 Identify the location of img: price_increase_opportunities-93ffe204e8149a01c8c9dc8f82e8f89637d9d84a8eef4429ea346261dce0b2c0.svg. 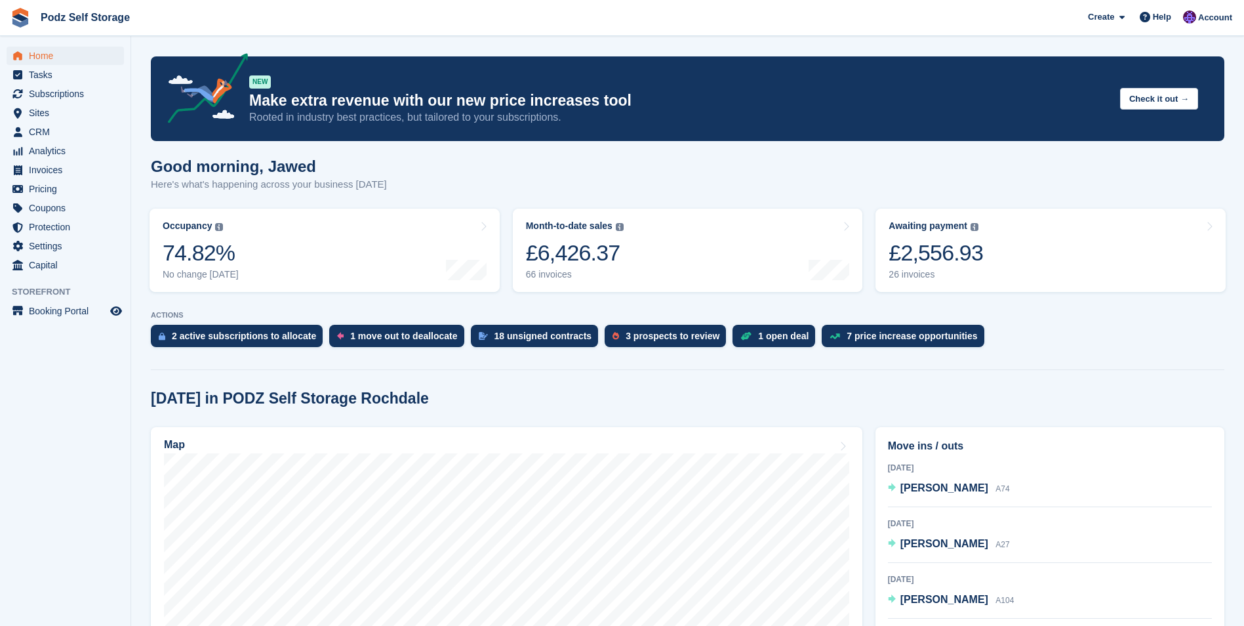
(835, 336).